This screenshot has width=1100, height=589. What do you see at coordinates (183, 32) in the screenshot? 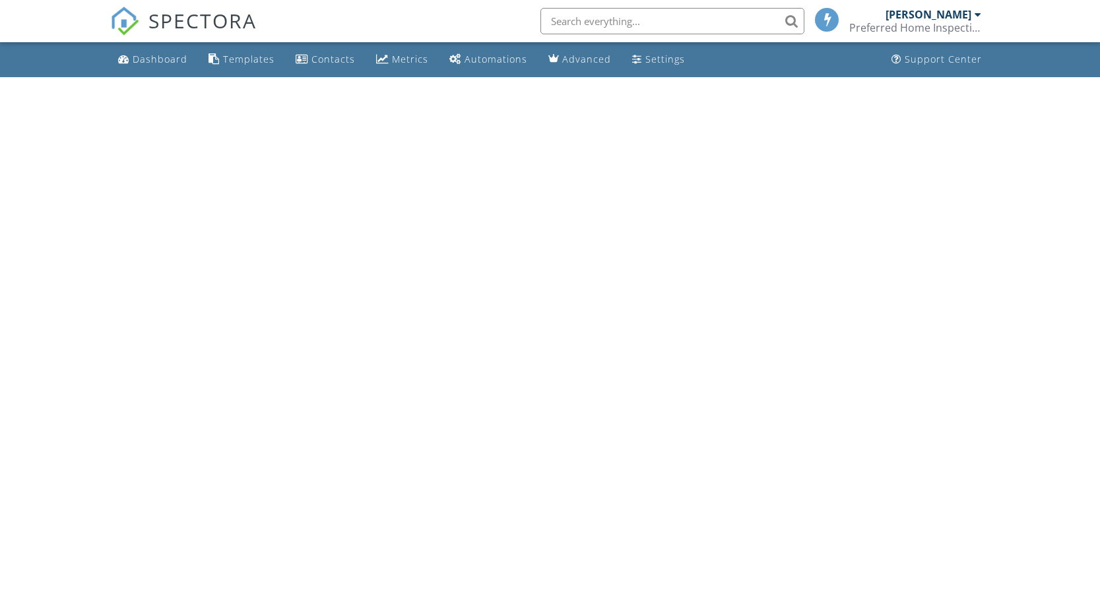
I see `a: SPECTORA` at bounding box center [183, 32].